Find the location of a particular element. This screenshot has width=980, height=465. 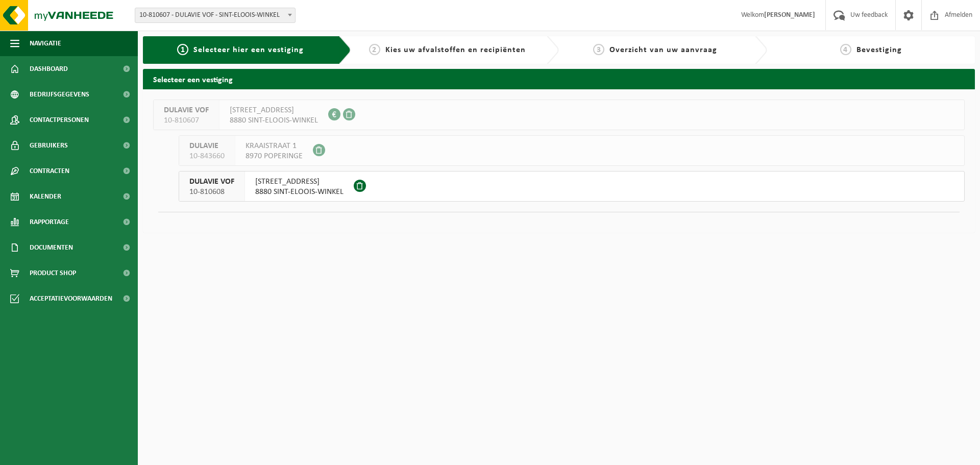

span: Dashboard is located at coordinates (48, 69).